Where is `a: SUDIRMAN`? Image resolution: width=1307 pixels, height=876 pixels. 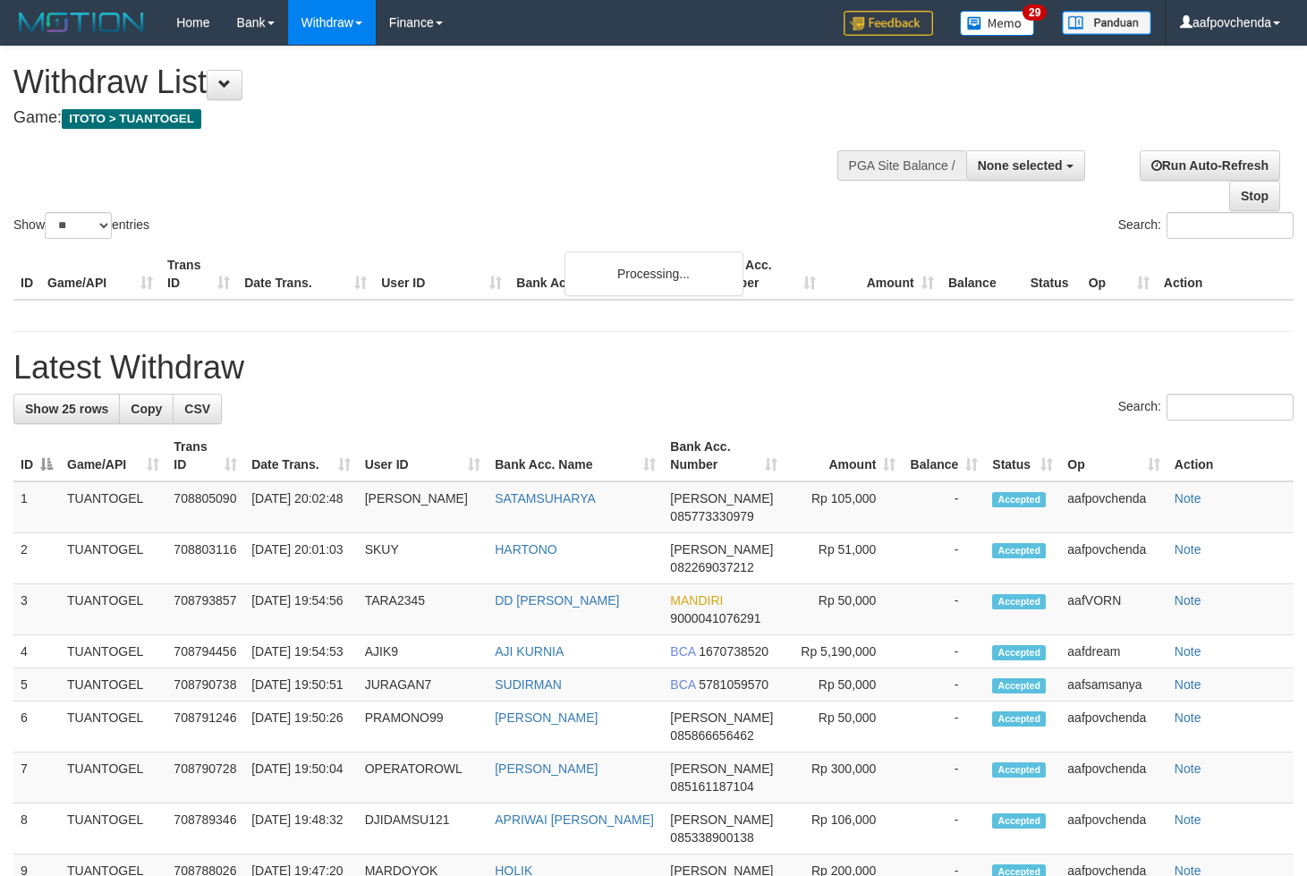 a: SUDIRMAN is located at coordinates (528, 684).